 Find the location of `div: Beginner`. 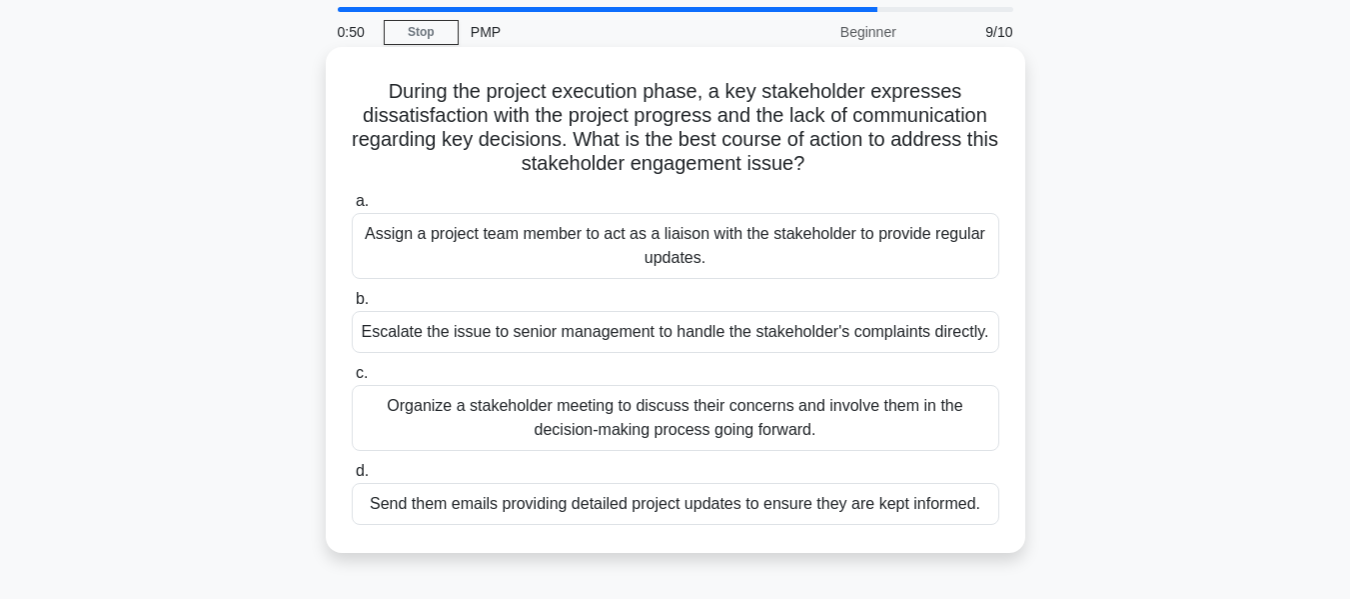

div: Beginner is located at coordinates (820, 32).